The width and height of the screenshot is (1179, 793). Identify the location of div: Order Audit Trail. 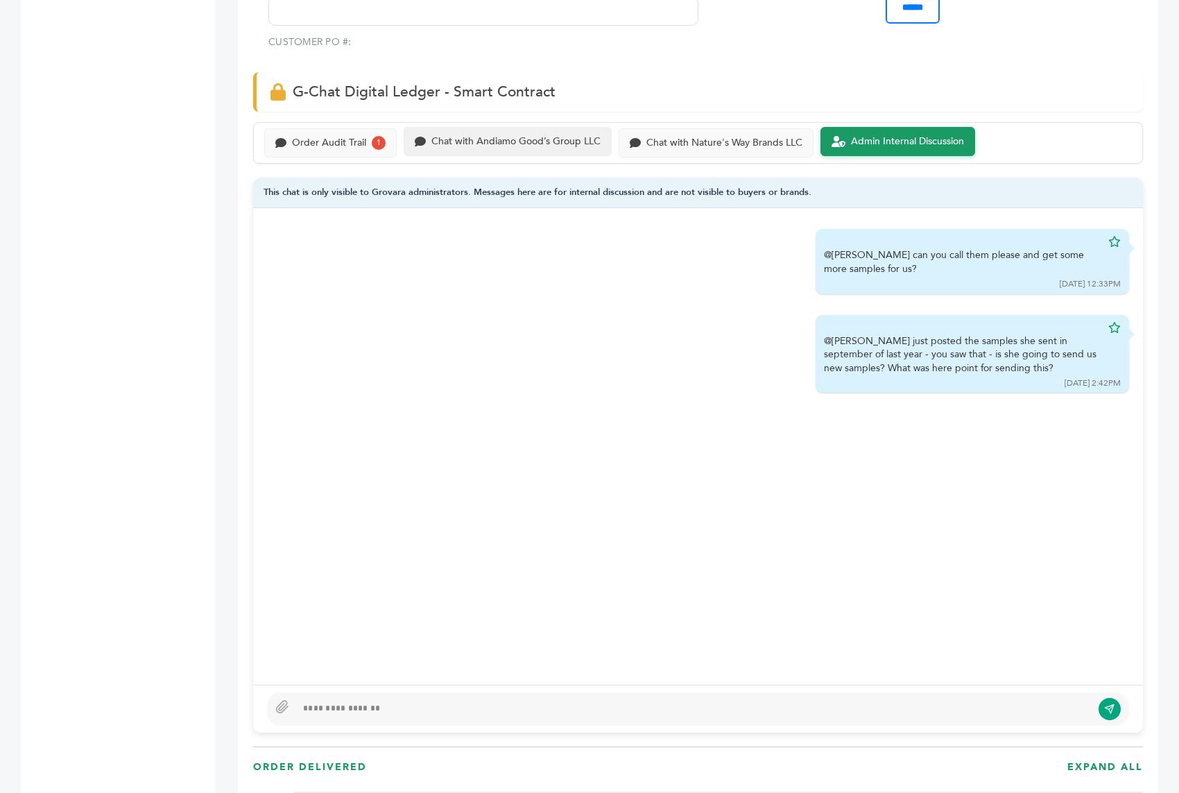
(329, 143).